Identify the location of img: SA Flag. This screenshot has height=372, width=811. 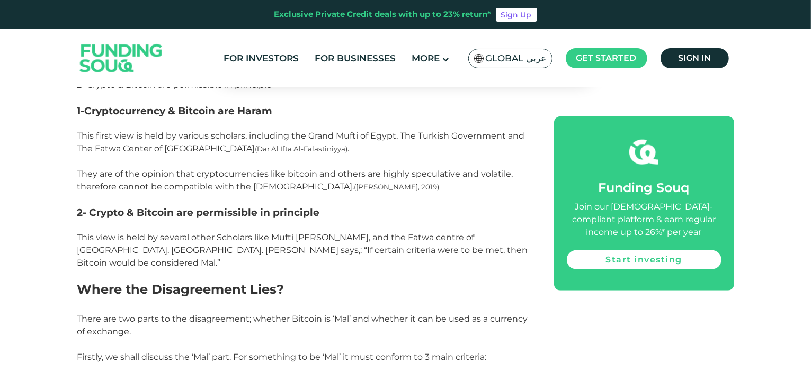
(479, 58).